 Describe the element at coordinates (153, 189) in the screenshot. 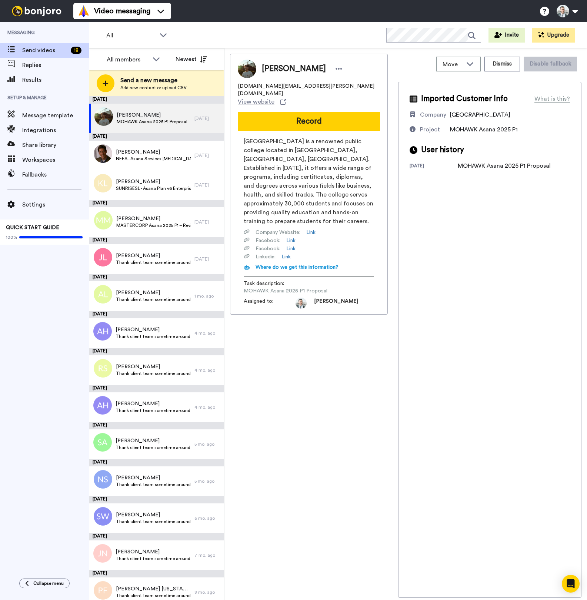

I see `span: SUNRISESL - Asana Plan v6 Enterprise - 2025 – Revised Proposal` at that location.